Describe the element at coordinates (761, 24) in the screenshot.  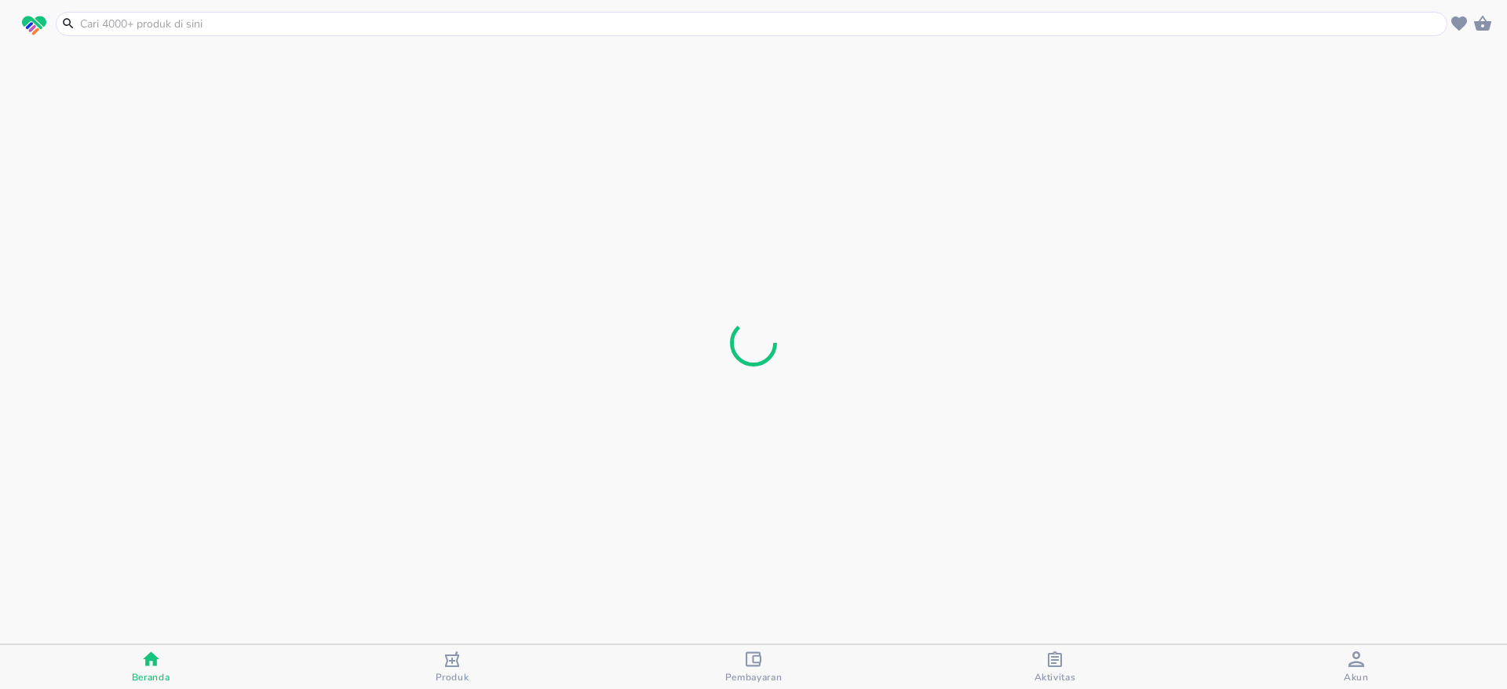
I see `input: Cari 4000+ produk di sini` at that location.